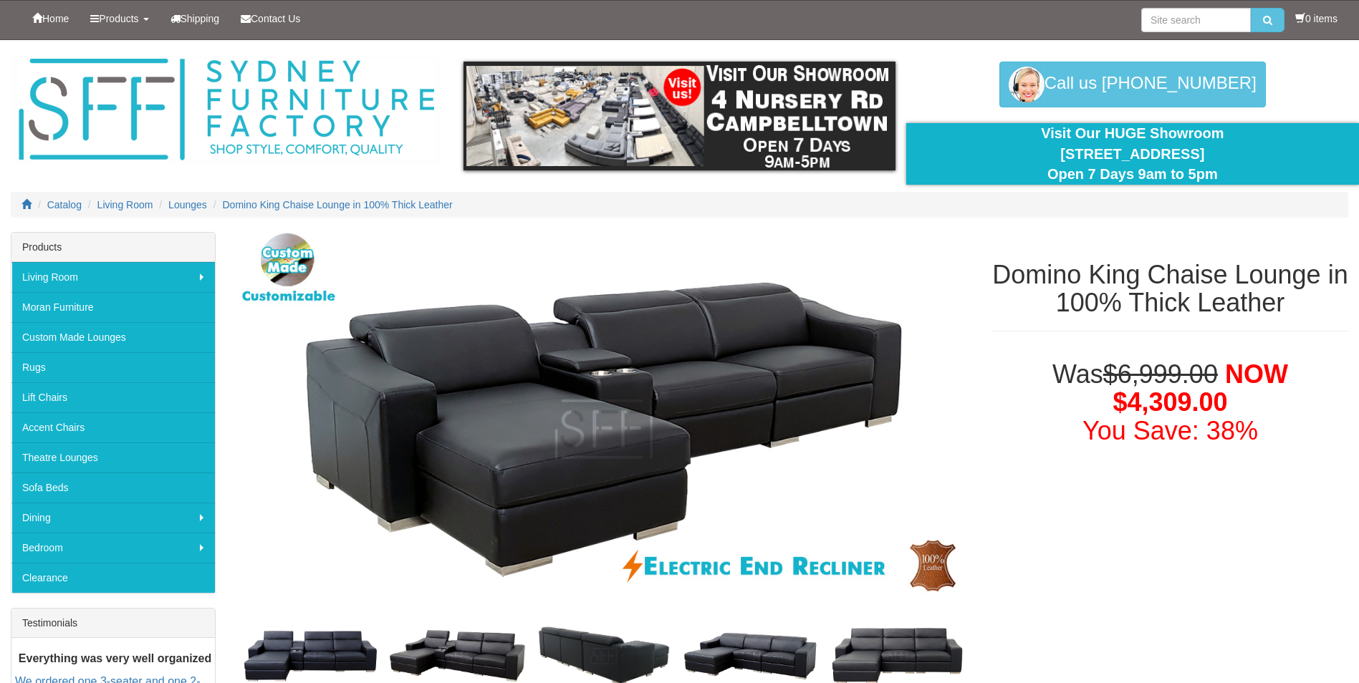  What do you see at coordinates (113, 458) in the screenshot?
I see `a: Theatre Lounges` at bounding box center [113, 458].